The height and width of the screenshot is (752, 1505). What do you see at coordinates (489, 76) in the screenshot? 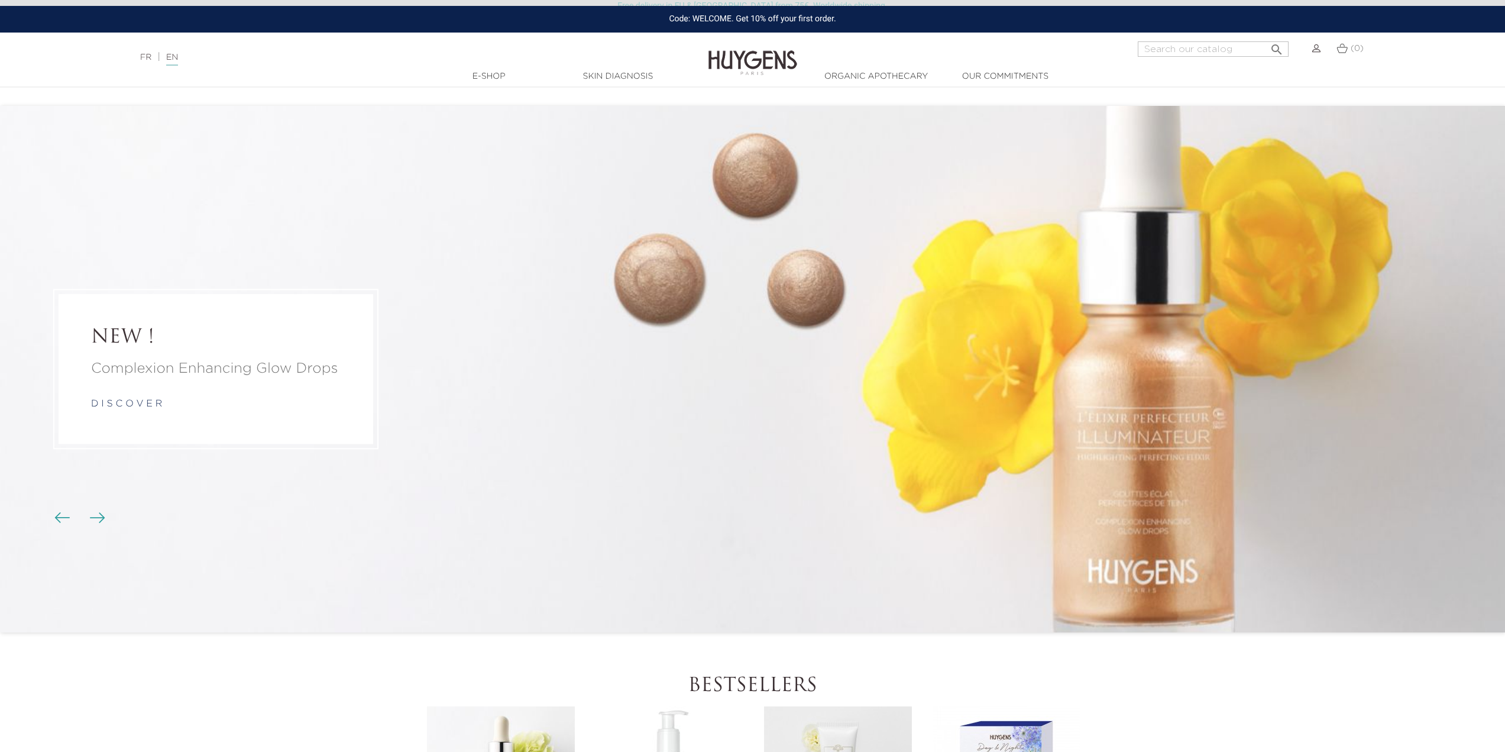
I see `a: E-Shop` at bounding box center [489, 76].